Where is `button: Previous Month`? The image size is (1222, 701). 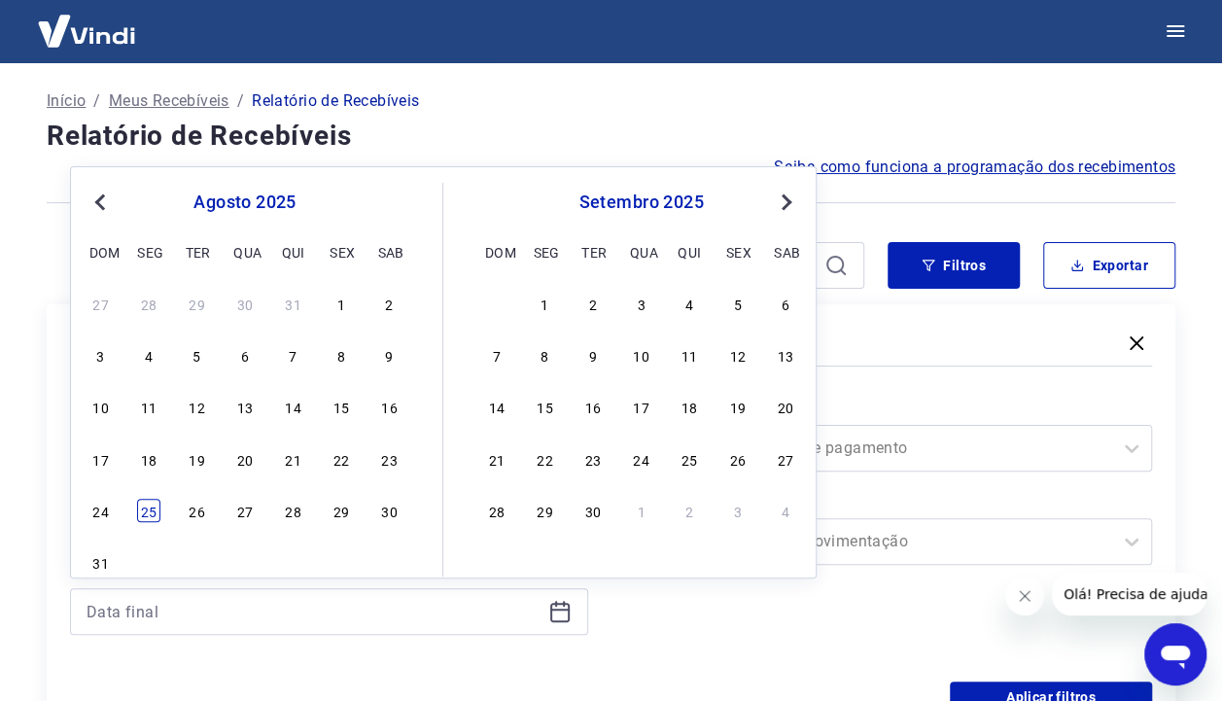
button: Previous Month is located at coordinates (100, 202).